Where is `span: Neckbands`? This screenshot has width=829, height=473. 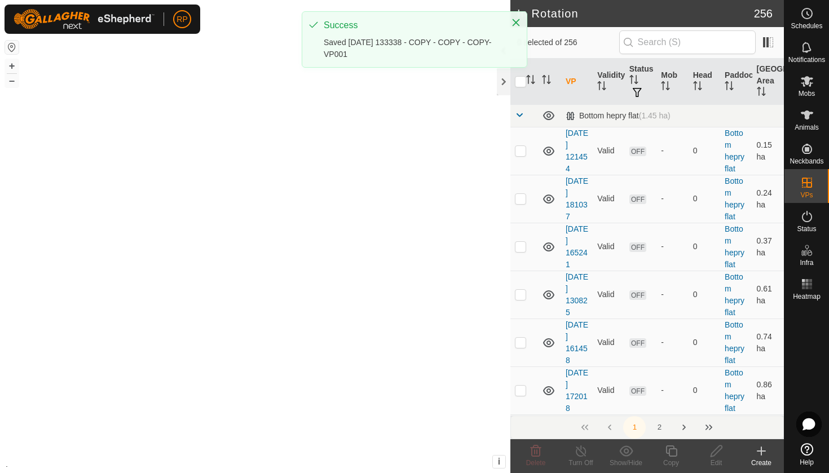 span: Neckbands is located at coordinates (807, 161).